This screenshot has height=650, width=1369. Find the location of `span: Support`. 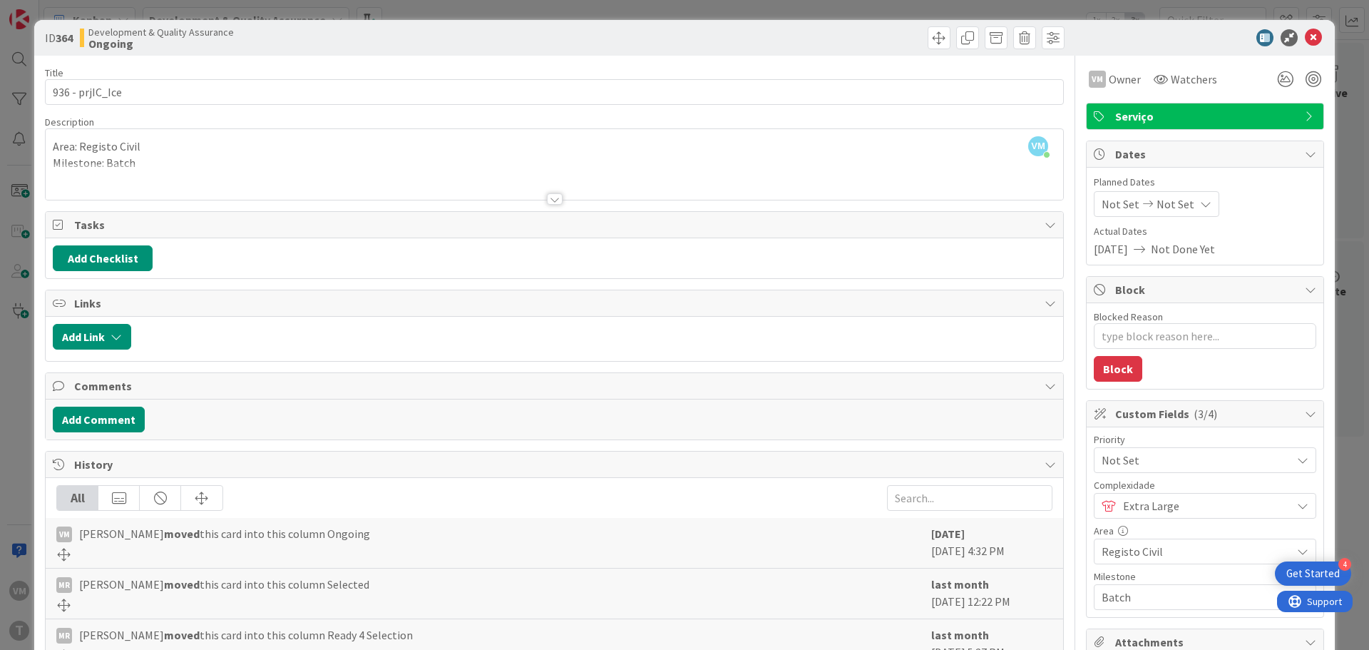

span: Support is located at coordinates (47, 11).